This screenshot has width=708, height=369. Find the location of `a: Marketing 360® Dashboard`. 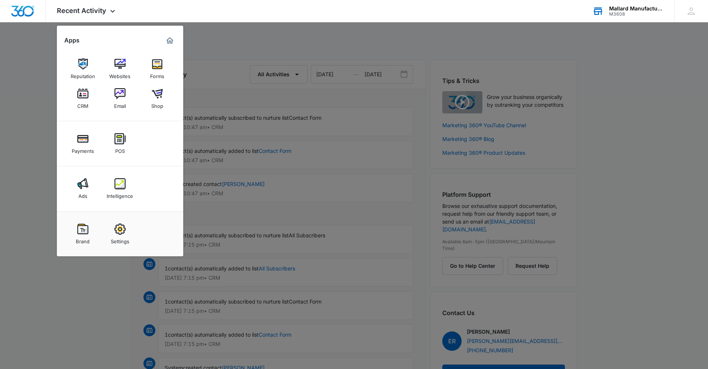

a: Marketing 360® Dashboard is located at coordinates (170, 41).